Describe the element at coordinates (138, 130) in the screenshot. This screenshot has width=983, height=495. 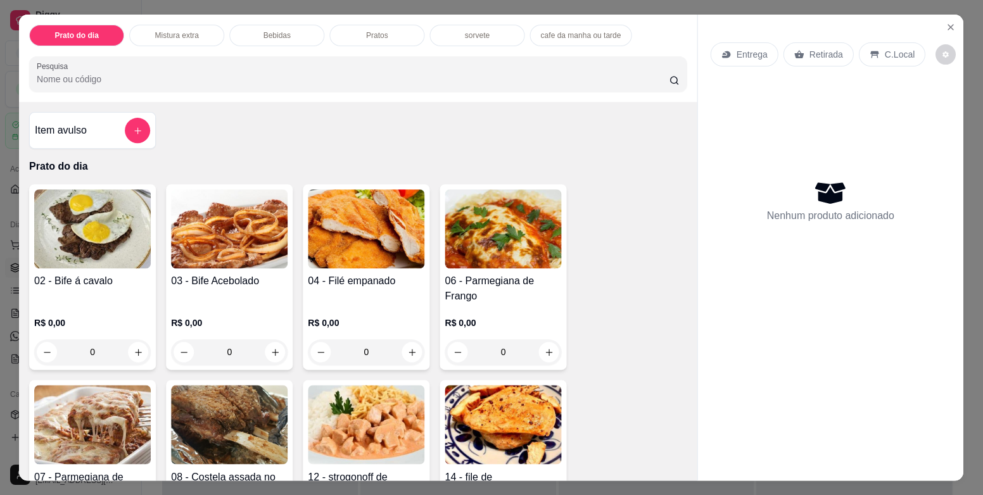
I see `button: add-separate-item` at that location.